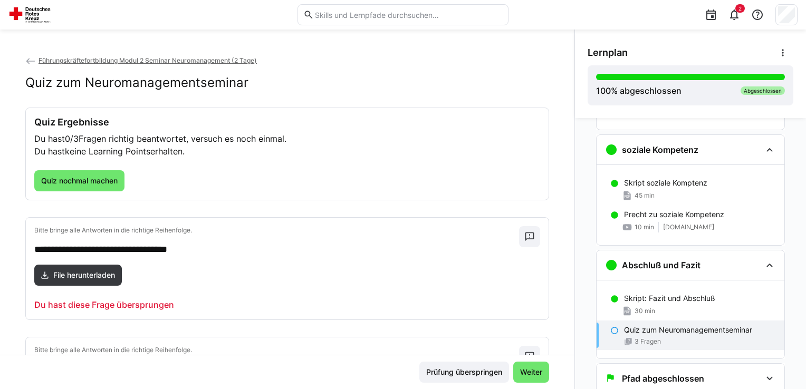  Describe the element at coordinates (762, 91) in the screenshot. I see `div: Abgeschlossen` at that location.